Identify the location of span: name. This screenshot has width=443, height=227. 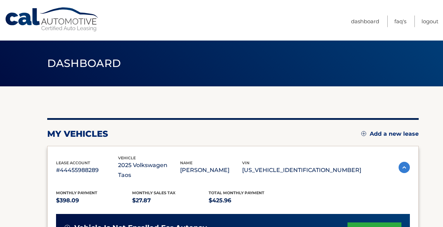
(186, 163).